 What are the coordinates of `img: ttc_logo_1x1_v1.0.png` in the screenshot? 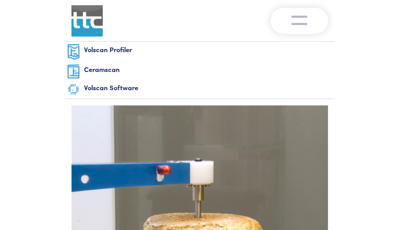 It's located at (87, 21).